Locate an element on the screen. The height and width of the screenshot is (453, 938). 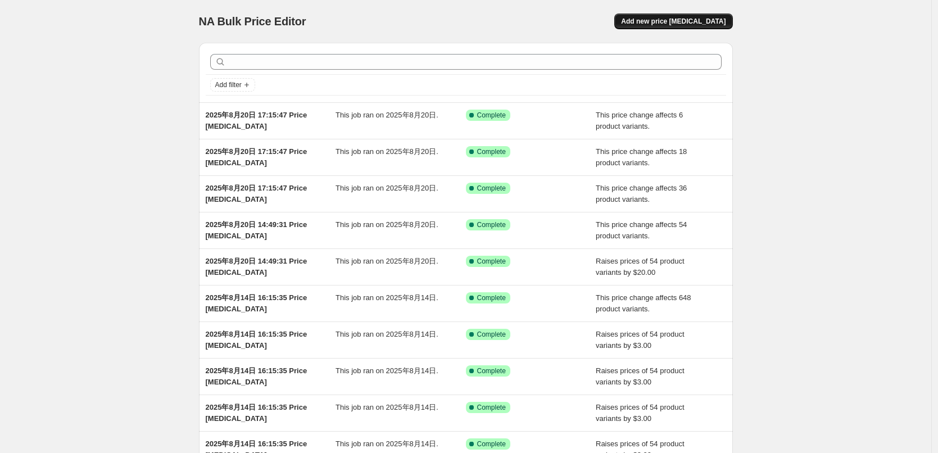
span: This price change affects 18 product variants. is located at coordinates (641, 157).